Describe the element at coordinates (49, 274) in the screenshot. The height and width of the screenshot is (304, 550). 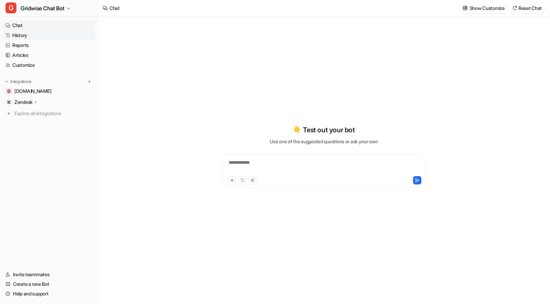
I see `a: Invite teammates` at that location.